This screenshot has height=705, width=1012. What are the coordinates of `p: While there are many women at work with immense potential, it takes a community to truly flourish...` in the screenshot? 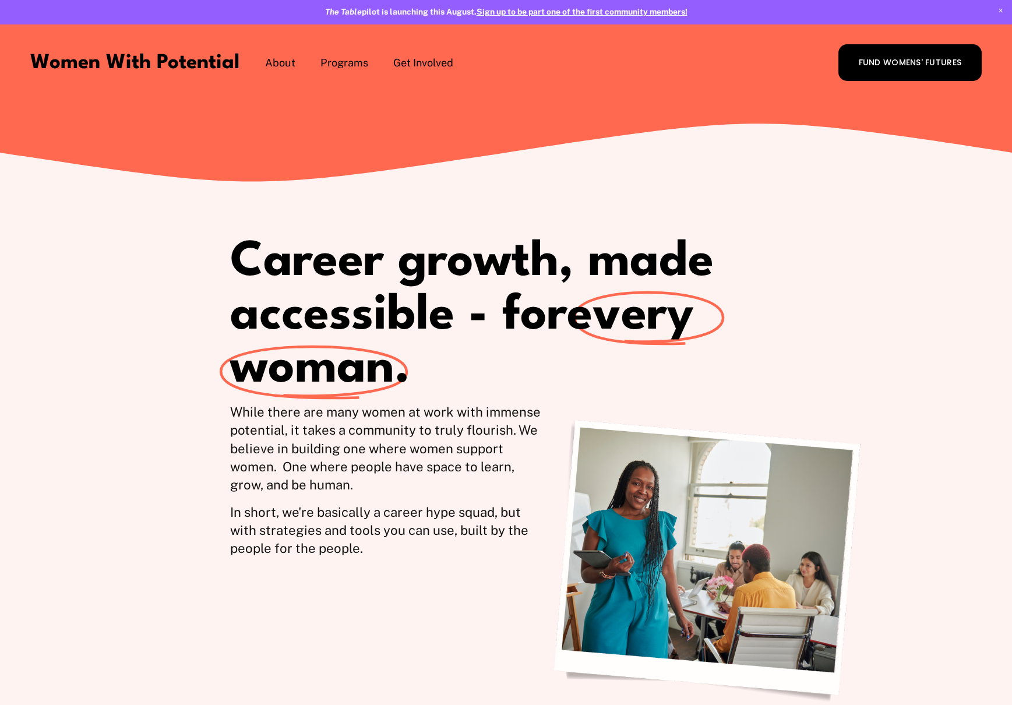 It's located at (386, 449).